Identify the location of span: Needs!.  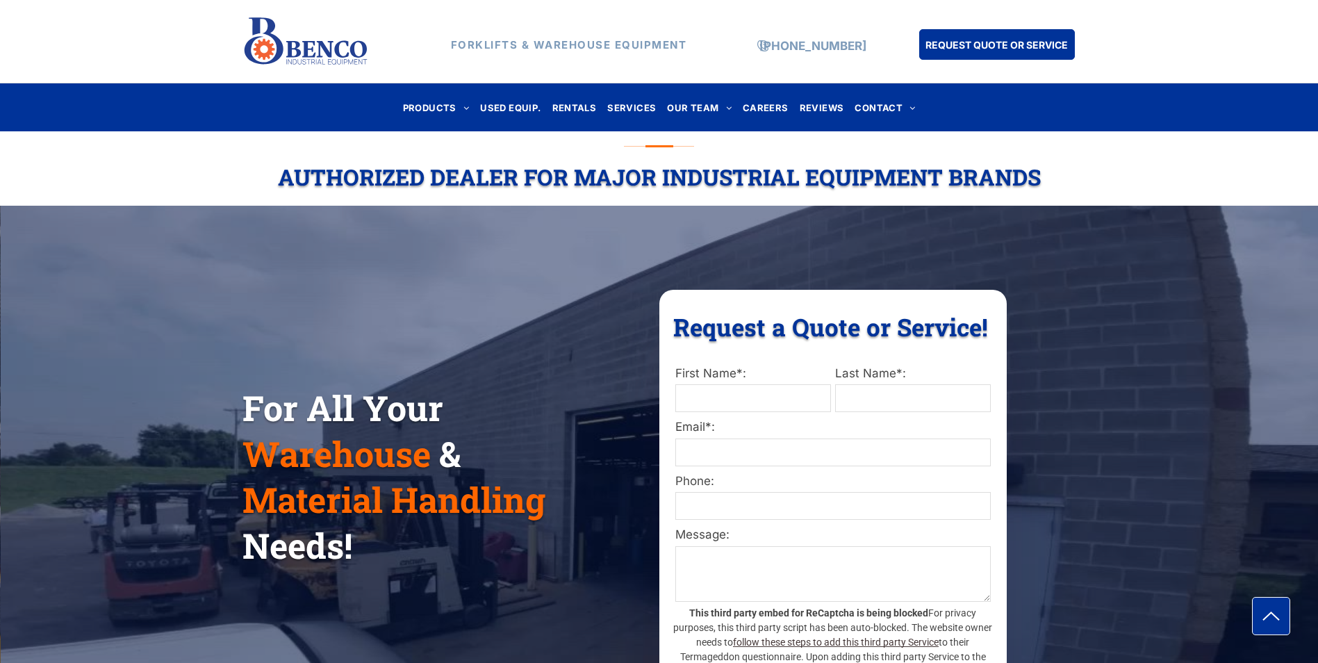
(297, 545).